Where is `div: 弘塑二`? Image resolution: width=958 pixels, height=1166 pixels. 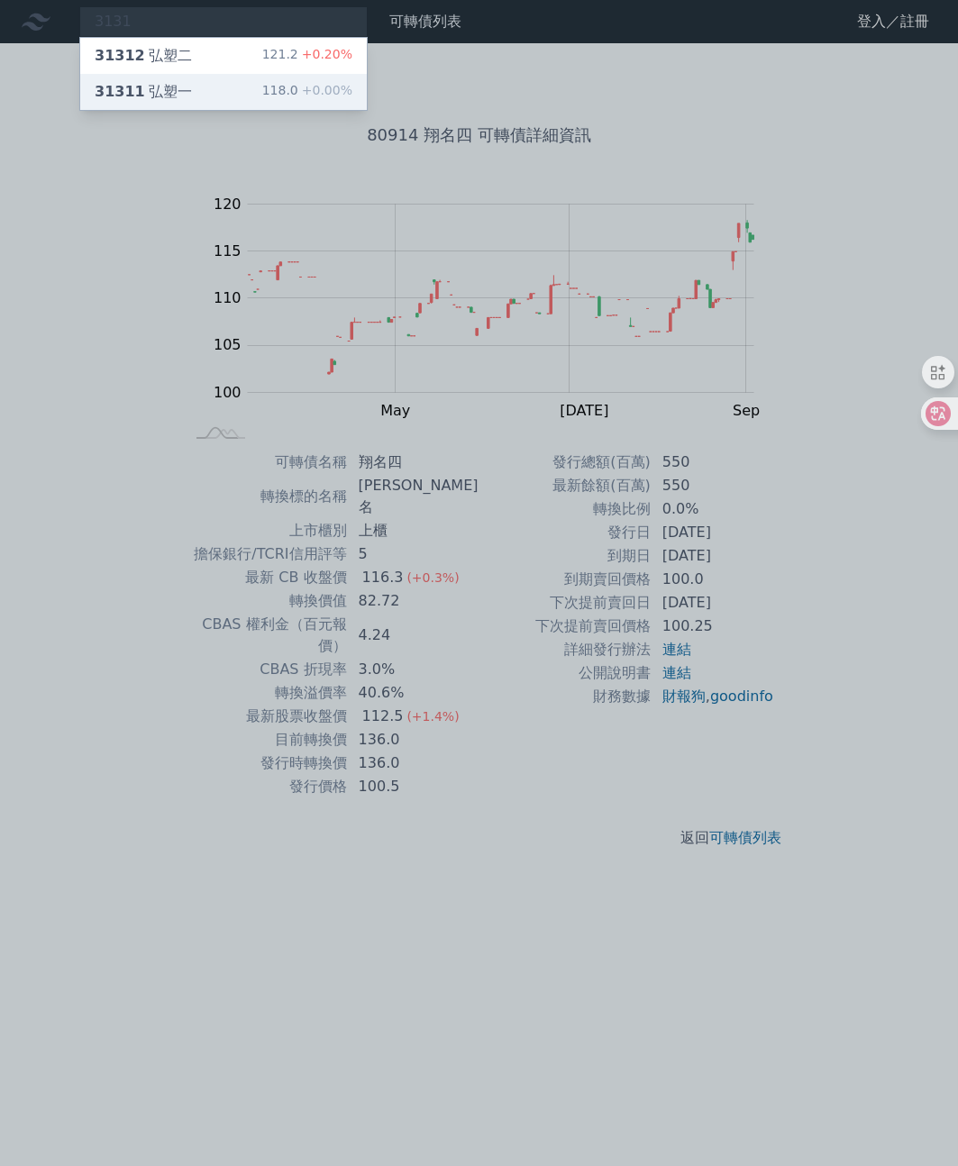 div: 弘塑二 is located at coordinates (143, 56).